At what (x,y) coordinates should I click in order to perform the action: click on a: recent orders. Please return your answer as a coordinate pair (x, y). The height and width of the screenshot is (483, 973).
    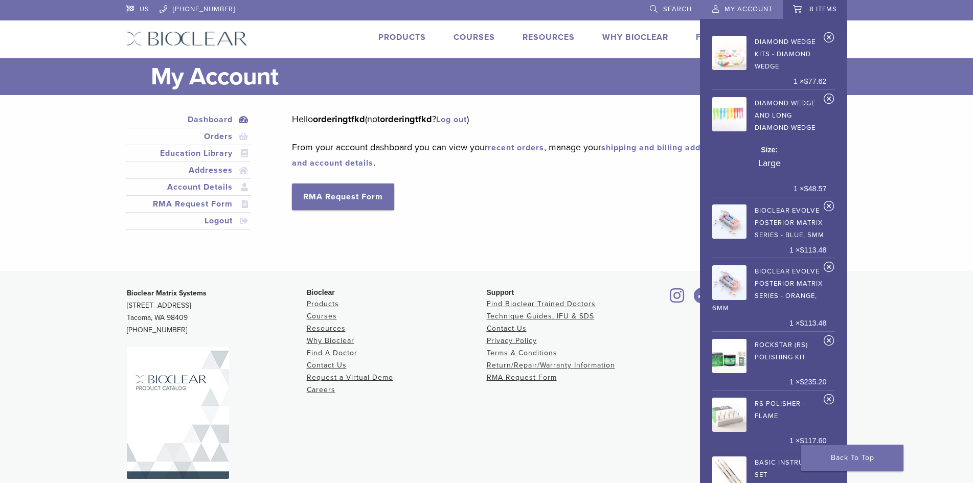
    Looking at the image, I should click on (516, 148).